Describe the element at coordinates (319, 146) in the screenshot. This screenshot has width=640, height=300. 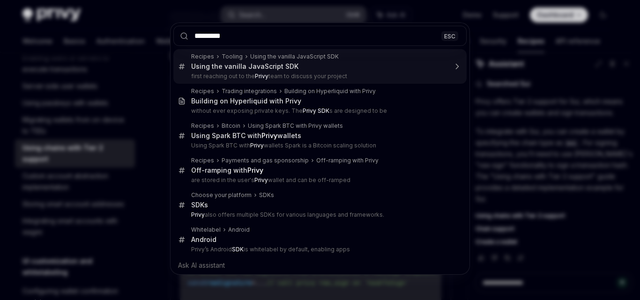
I see `p: Using Spark BTC with wallets Spark is a Bitcoin scaling solution` at that location.